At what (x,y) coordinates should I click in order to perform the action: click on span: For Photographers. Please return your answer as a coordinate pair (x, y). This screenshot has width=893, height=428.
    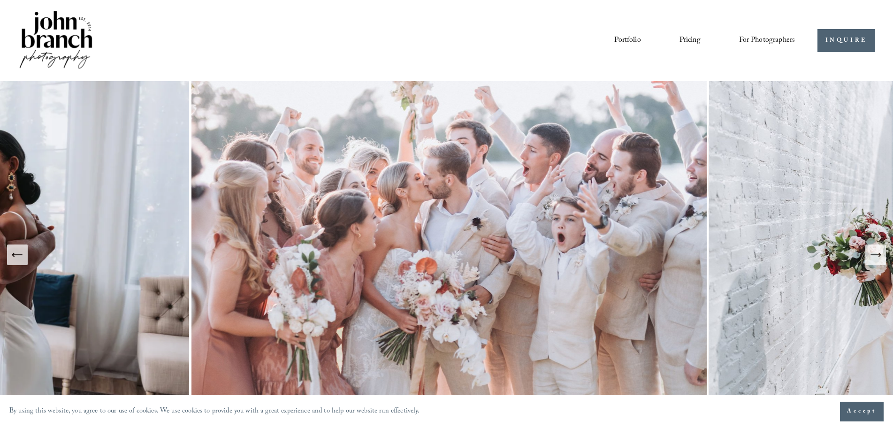
    Looking at the image, I should click on (767, 40).